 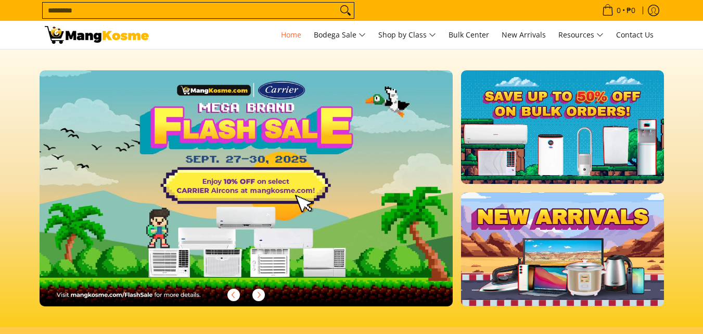 I want to click on a: Resources, so click(x=581, y=35).